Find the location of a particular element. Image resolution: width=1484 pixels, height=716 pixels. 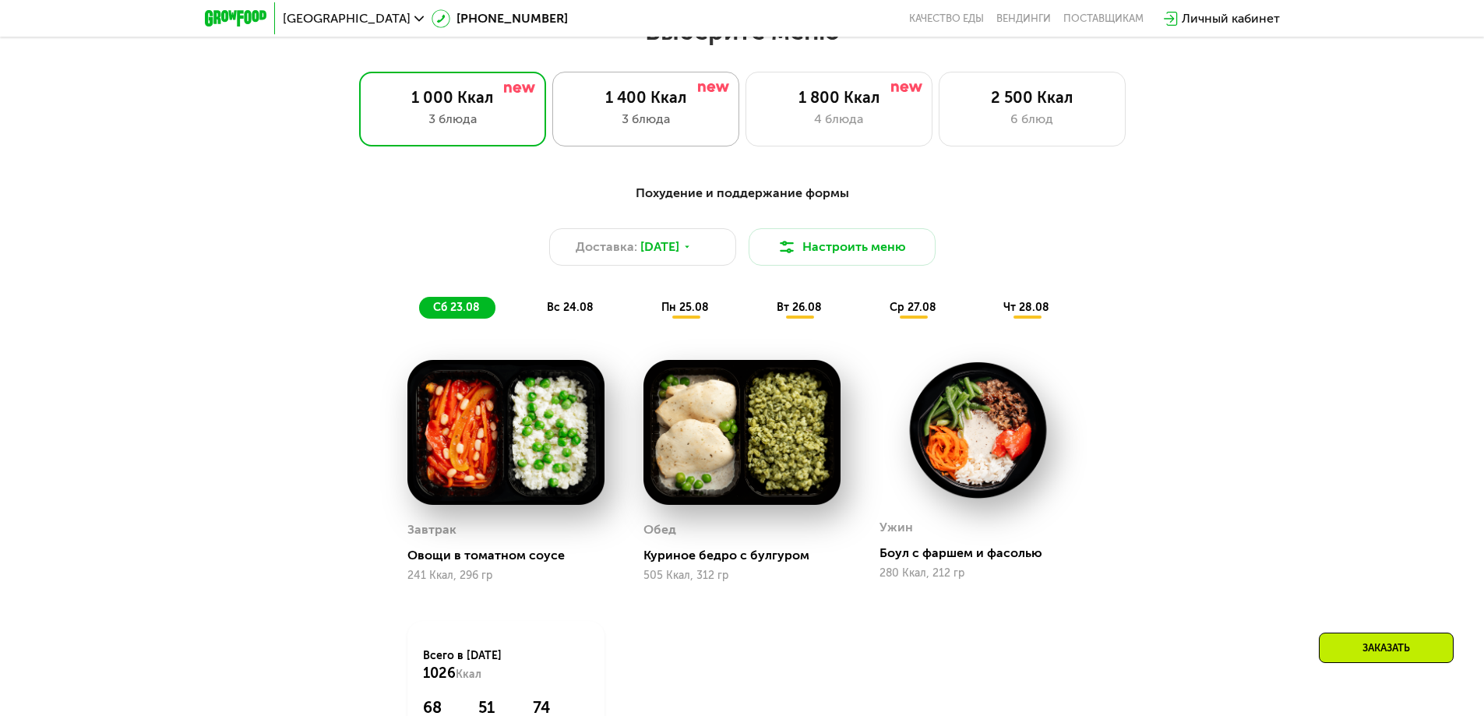

div: Завтрак is located at coordinates (432, 530).